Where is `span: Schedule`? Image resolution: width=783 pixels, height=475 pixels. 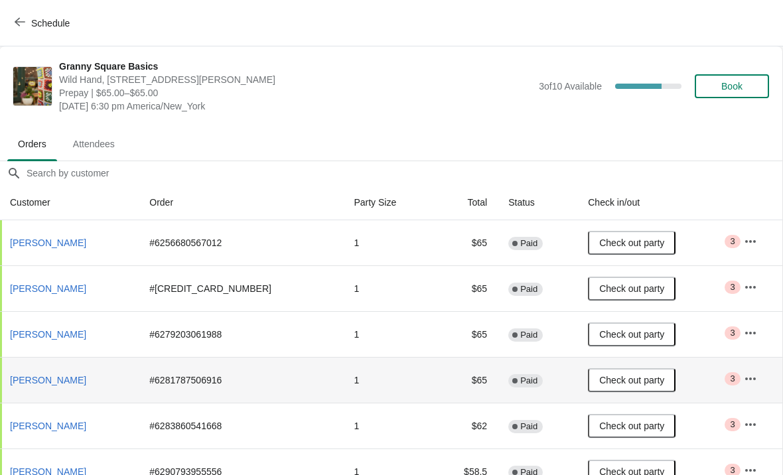
span: Schedule is located at coordinates (50, 23).